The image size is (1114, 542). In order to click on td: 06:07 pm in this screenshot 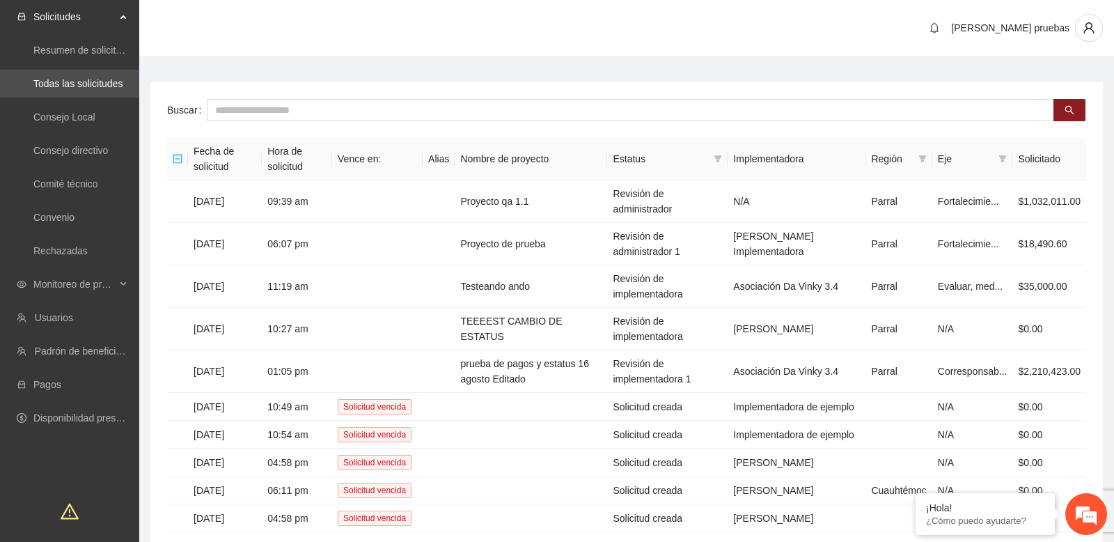, I will do `click(297, 244)`.